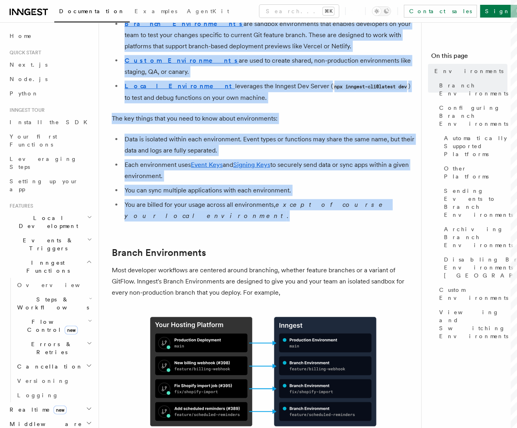  Describe the element at coordinates (474, 146) in the screenshot. I see `a: Automatically Supported Platforms` at that location.